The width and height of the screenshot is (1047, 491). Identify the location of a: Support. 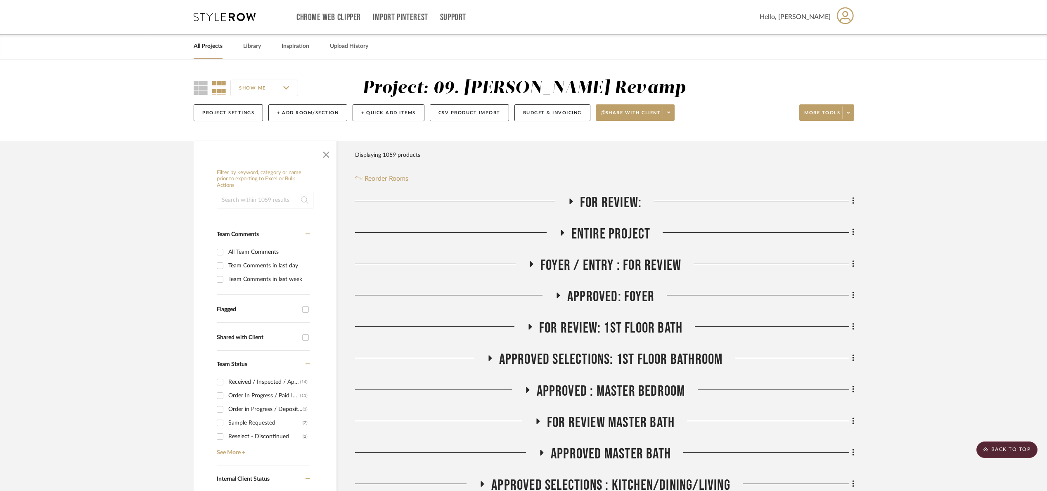
(453, 17).